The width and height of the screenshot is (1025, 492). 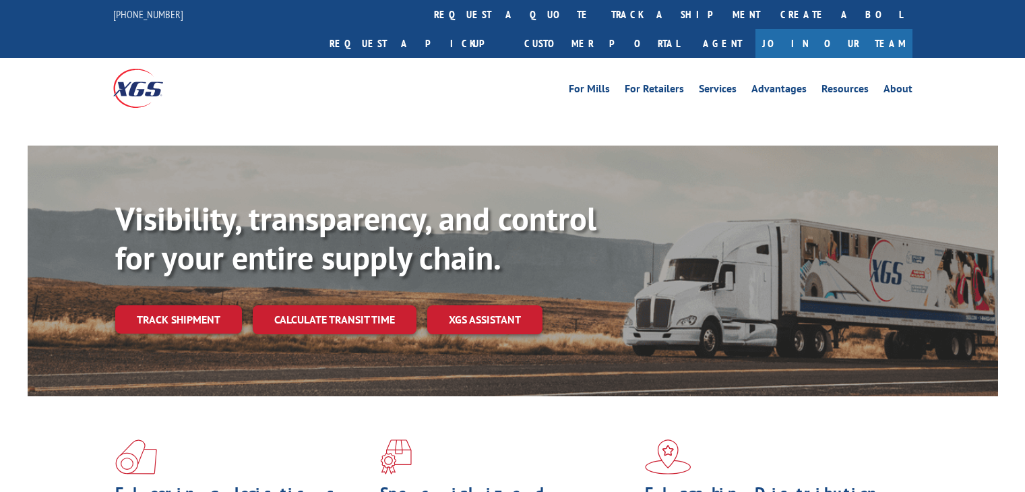 What do you see at coordinates (416, 43) in the screenshot?
I see `a: Request a pickup` at bounding box center [416, 43].